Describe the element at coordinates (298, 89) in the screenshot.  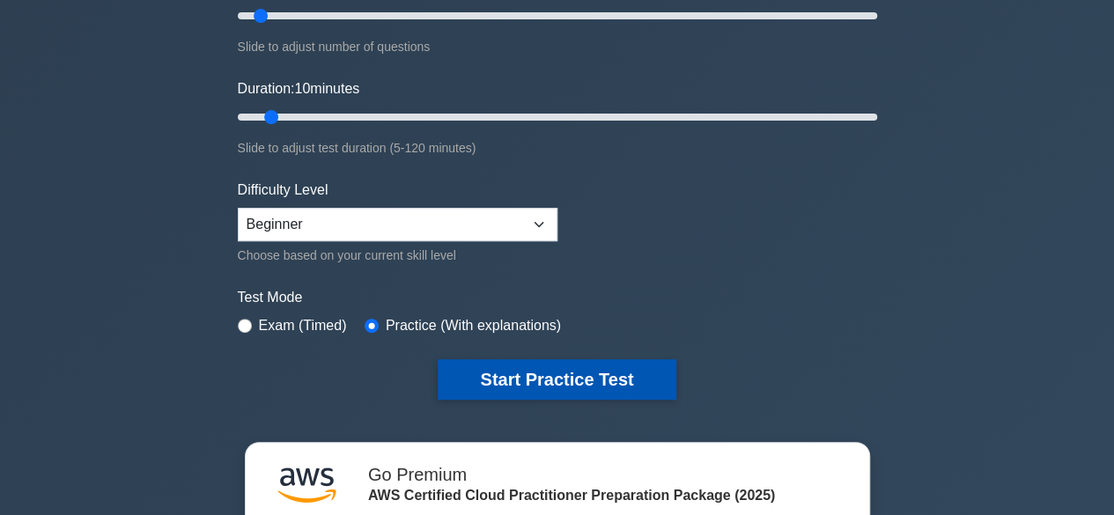
I see `label: Duration: minutes` at that location.